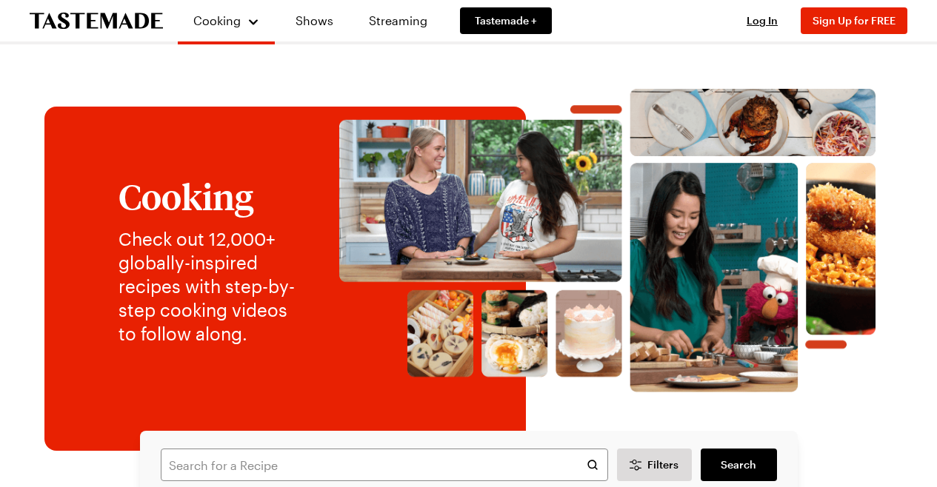 The height and width of the screenshot is (487, 937). What do you see at coordinates (384, 465) in the screenshot?
I see `input: Search for a Recipe` at bounding box center [384, 465].